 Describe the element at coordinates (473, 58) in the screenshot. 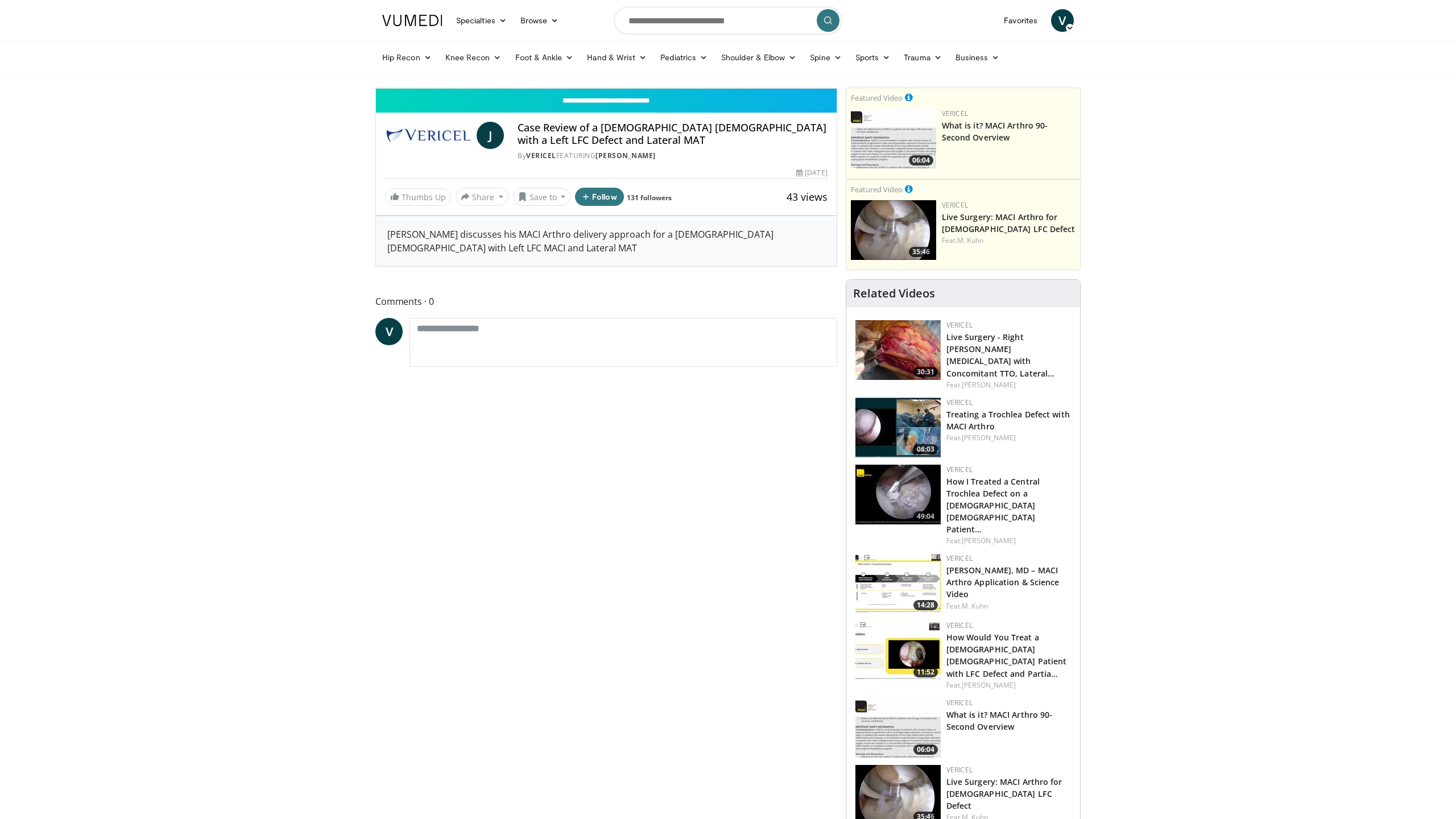

I see `a: Knee Recon` at that location.